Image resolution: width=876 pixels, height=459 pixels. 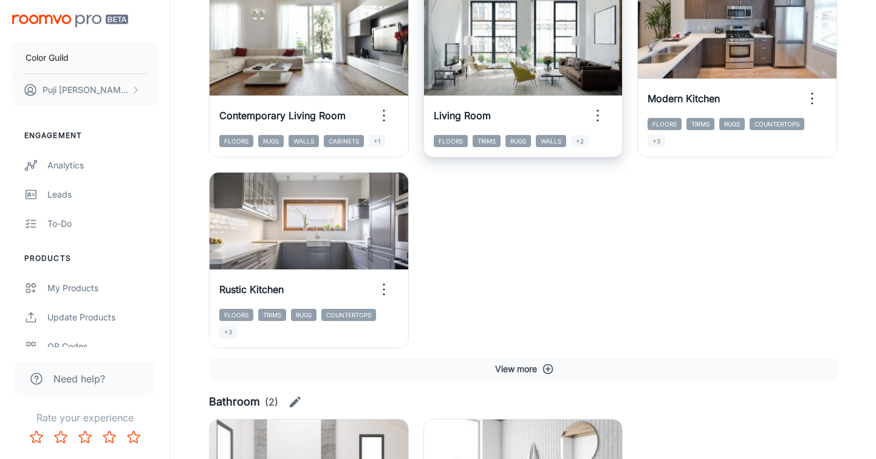 What do you see at coordinates (84, 58) in the screenshot?
I see `button: Color Guild` at bounding box center [84, 58].